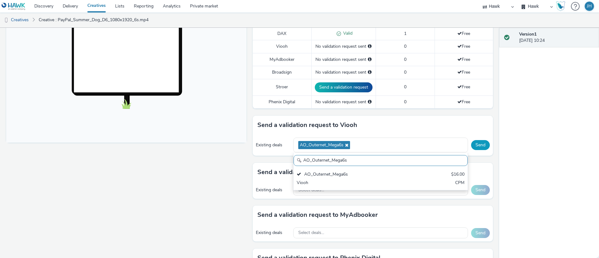 Image resolution: width=599 pixels, height=258 pixels. Describe the element at coordinates (282, 87) in the screenshot. I see `td: Stroer` at that location.